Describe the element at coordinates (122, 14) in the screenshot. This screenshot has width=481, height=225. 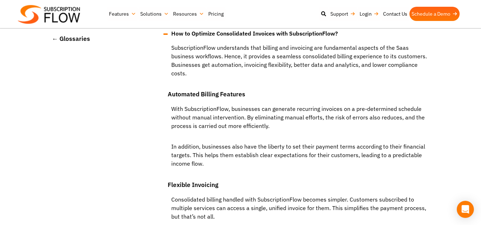
I see `a: Features` at that location.